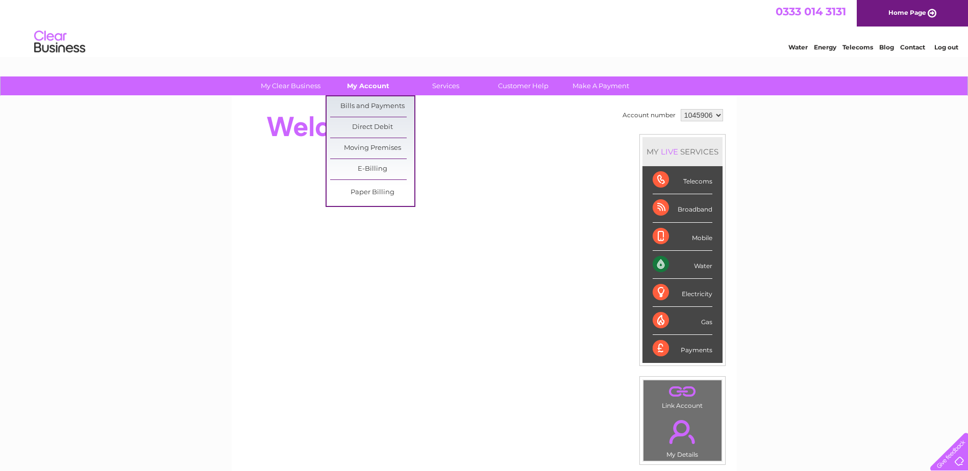 The image size is (968, 471). Describe the element at coordinates (523, 86) in the screenshot. I see `a: Customer Help` at that location.